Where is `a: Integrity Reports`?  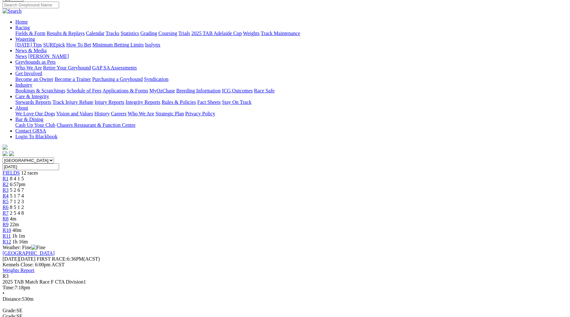 a: Integrity Reports is located at coordinates (143, 102).